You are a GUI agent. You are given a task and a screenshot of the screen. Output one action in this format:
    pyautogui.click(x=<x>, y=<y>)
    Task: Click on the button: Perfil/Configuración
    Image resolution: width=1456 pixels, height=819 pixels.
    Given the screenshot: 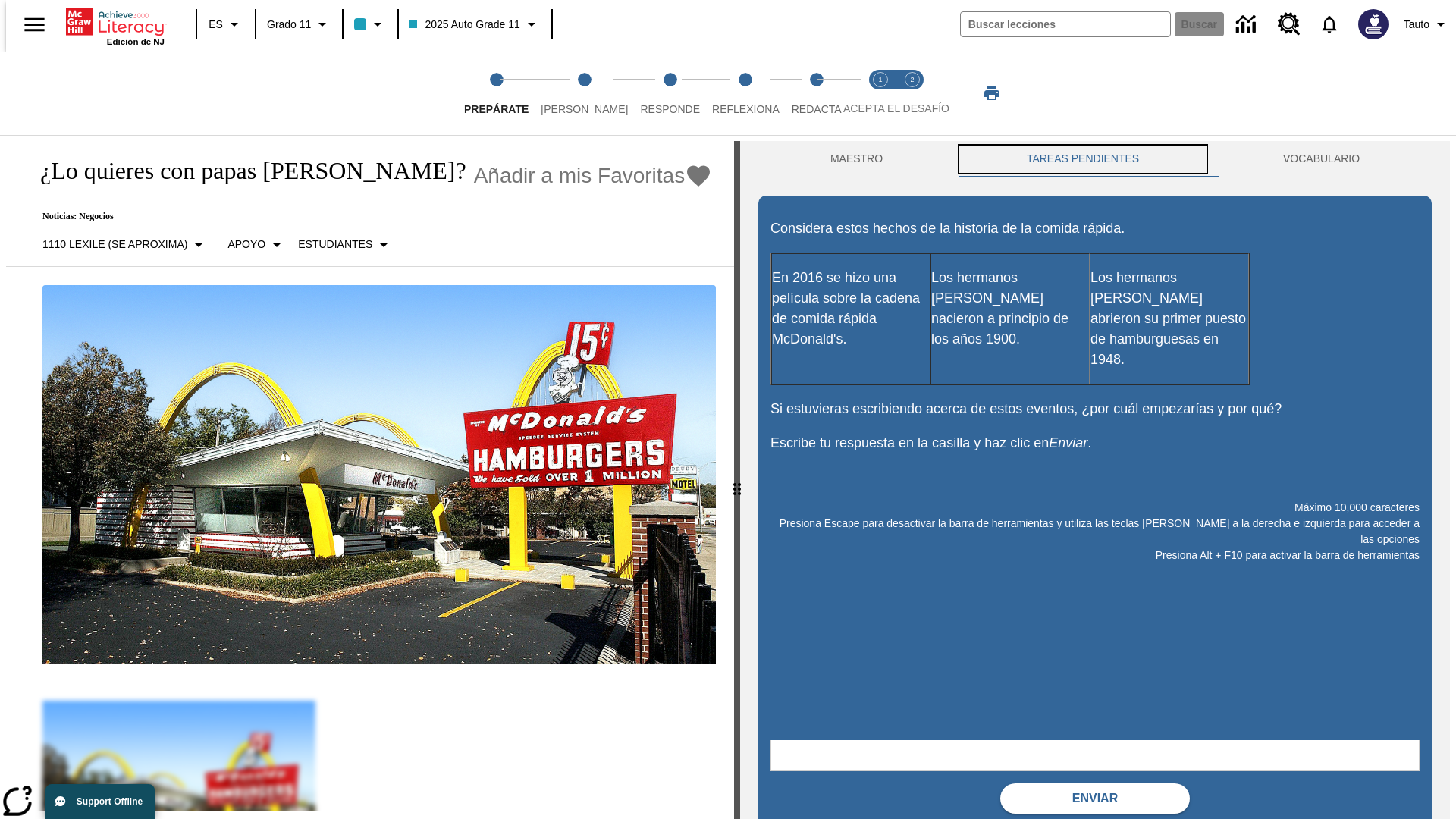 What is the action you would take?
    pyautogui.click(x=1426, y=24)
    